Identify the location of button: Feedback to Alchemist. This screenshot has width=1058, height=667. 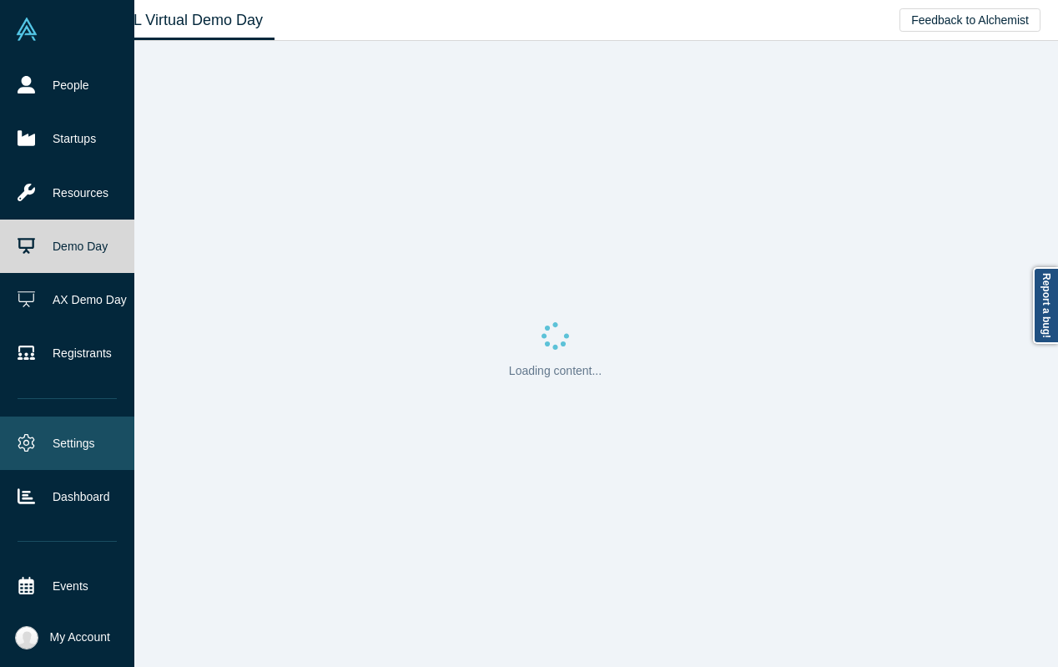
(970, 20).